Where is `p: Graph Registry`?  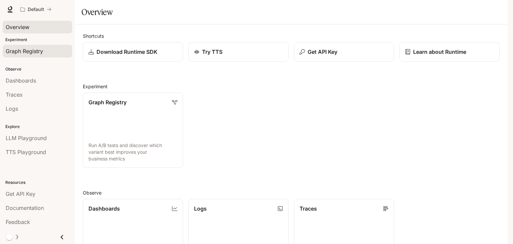 p: Graph Registry is located at coordinates (108, 102).